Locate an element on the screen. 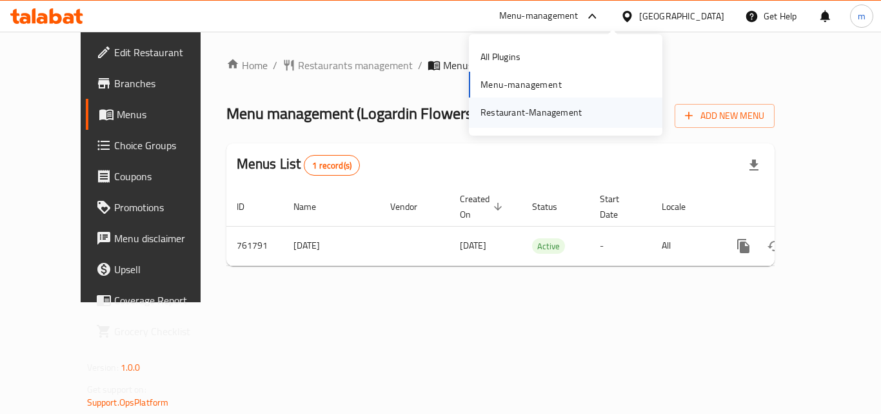  span: Created On is located at coordinates (483, 206).